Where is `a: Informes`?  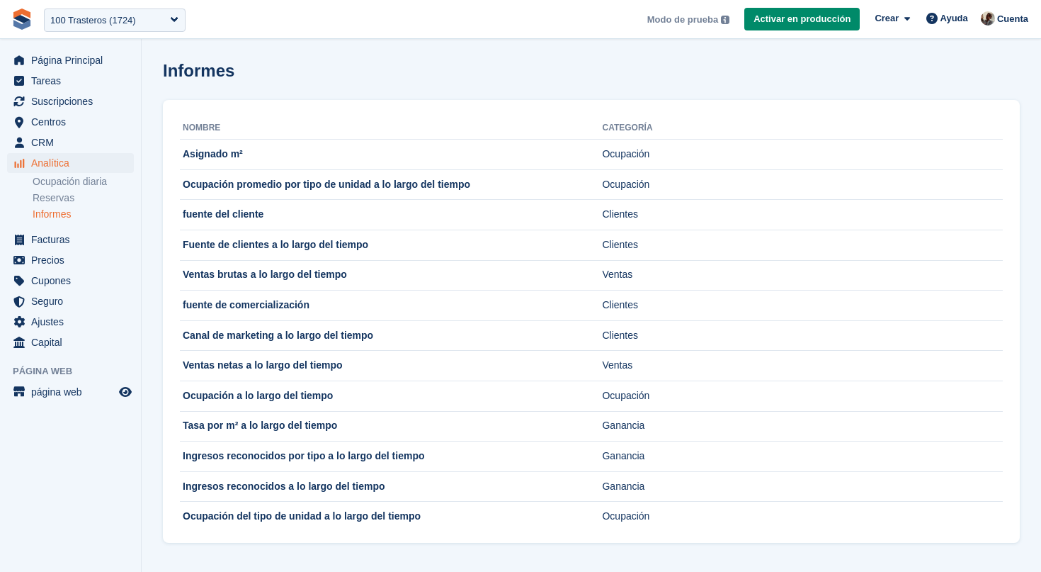
a: Informes is located at coordinates (83, 214).